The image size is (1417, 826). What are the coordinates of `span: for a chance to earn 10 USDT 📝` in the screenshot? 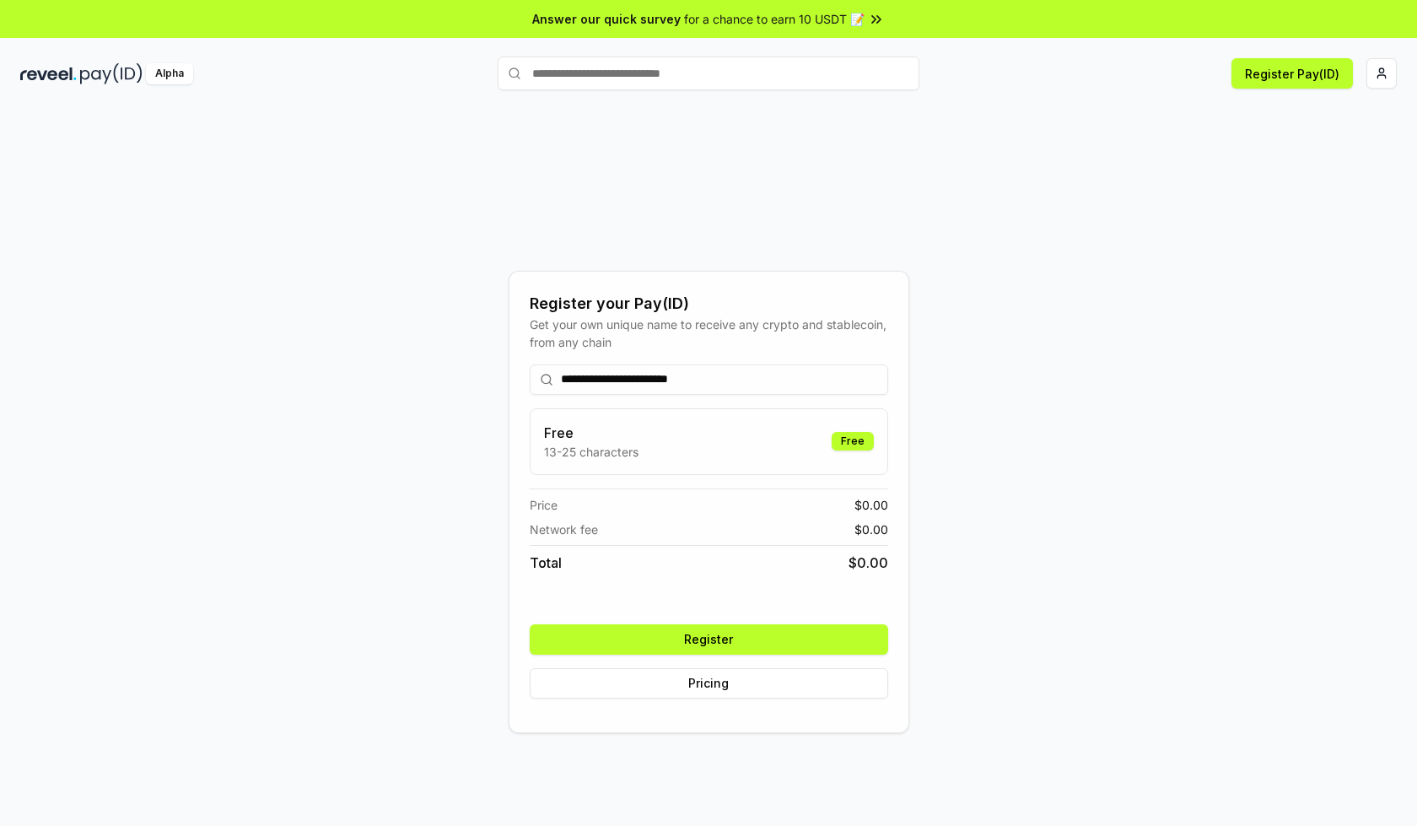 It's located at (774, 19).